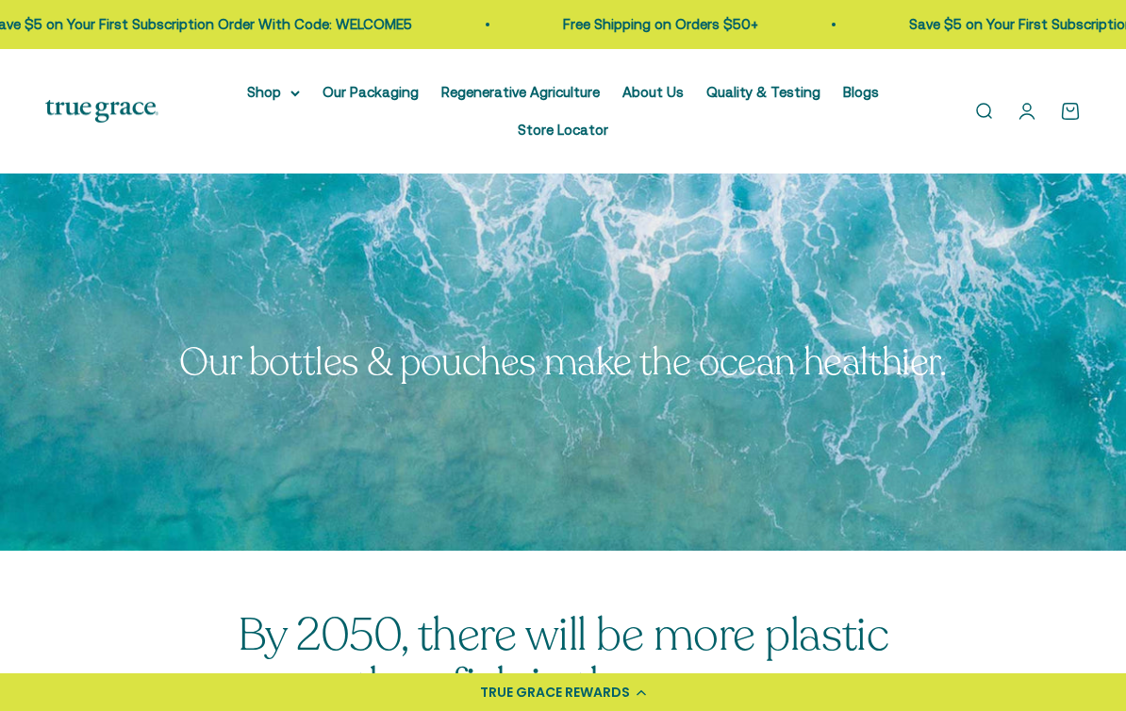 The image size is (1126, 711). What do you see at coordinates (554, 692) in the screenshot?
I see `div: TRUE GRACE REWARDS` at bounding box center [554, 692].